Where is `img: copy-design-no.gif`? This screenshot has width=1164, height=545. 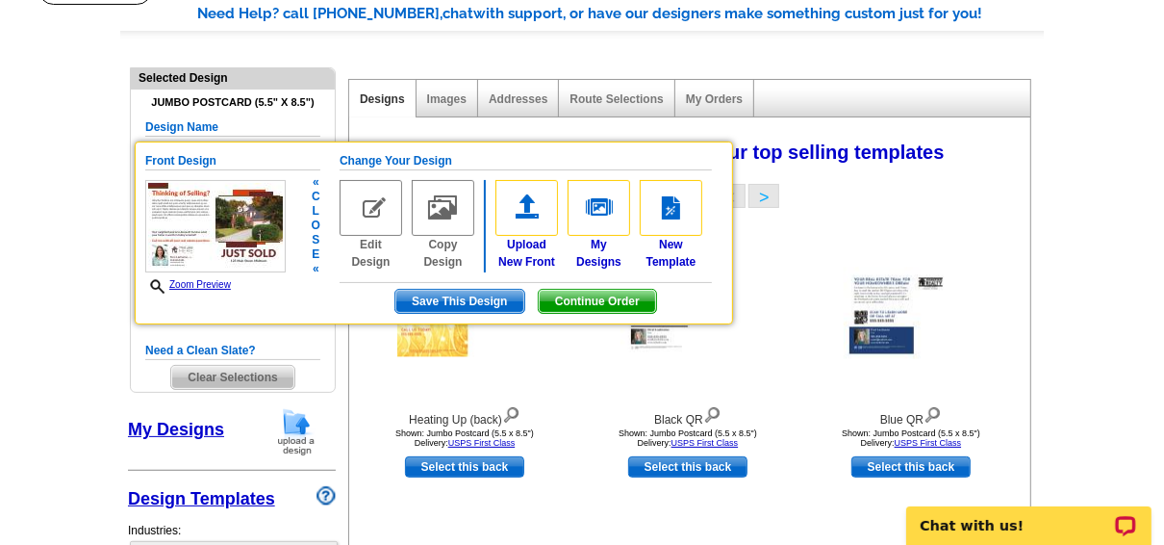
img: copy-design-no.gif is located at coordinates (443, 208).